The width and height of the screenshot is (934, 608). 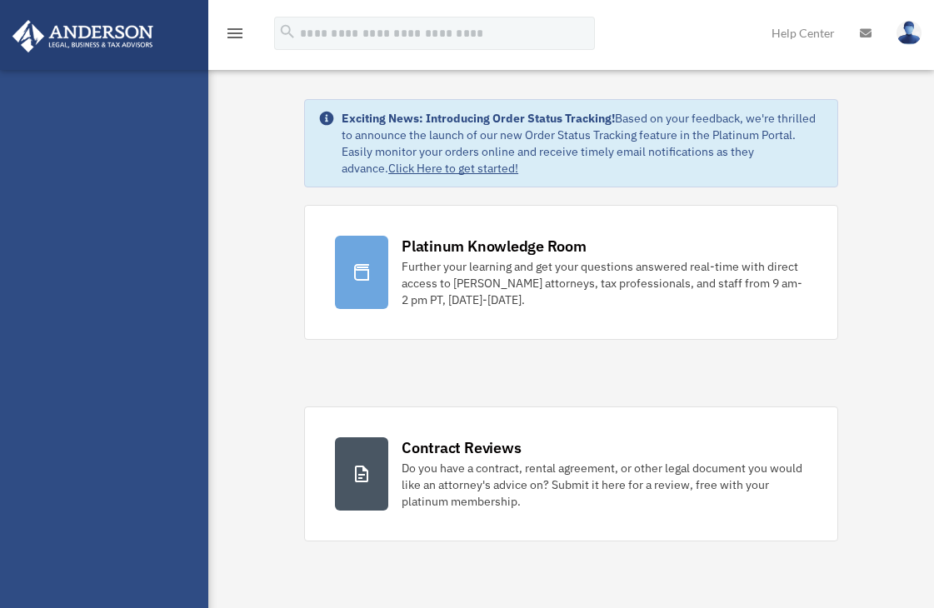 I want to click on div: Do you have a contract, rental agreement, or other legal document you would like an attorney's ad..., so click(x=604, y=485).